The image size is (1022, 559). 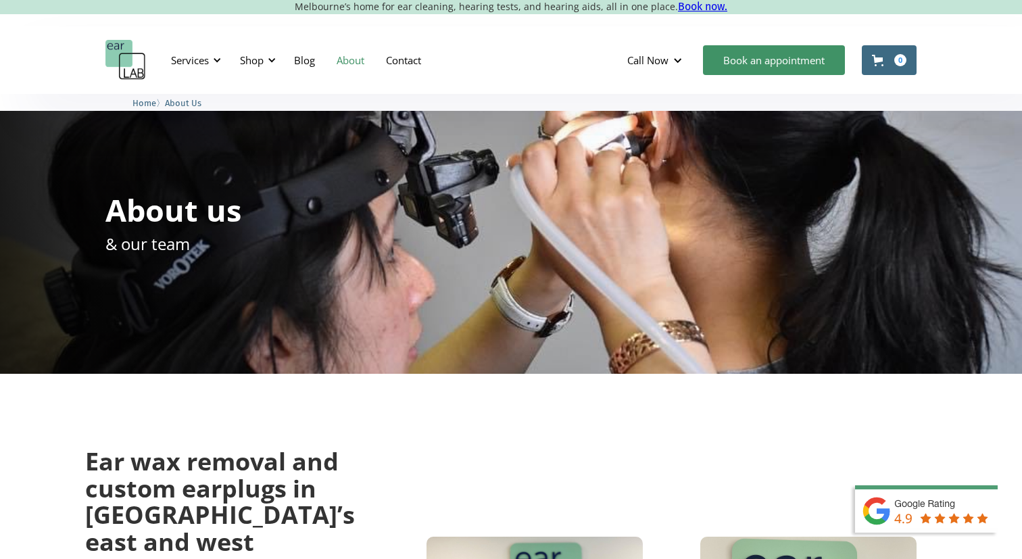 I want to click on a: About, so click(x=350, y=60).